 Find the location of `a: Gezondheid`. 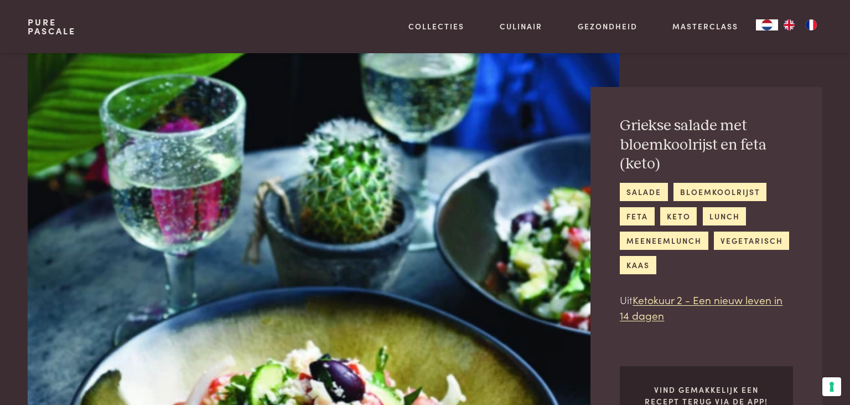

a: Gezondheid is located at coordinates (608, 26).